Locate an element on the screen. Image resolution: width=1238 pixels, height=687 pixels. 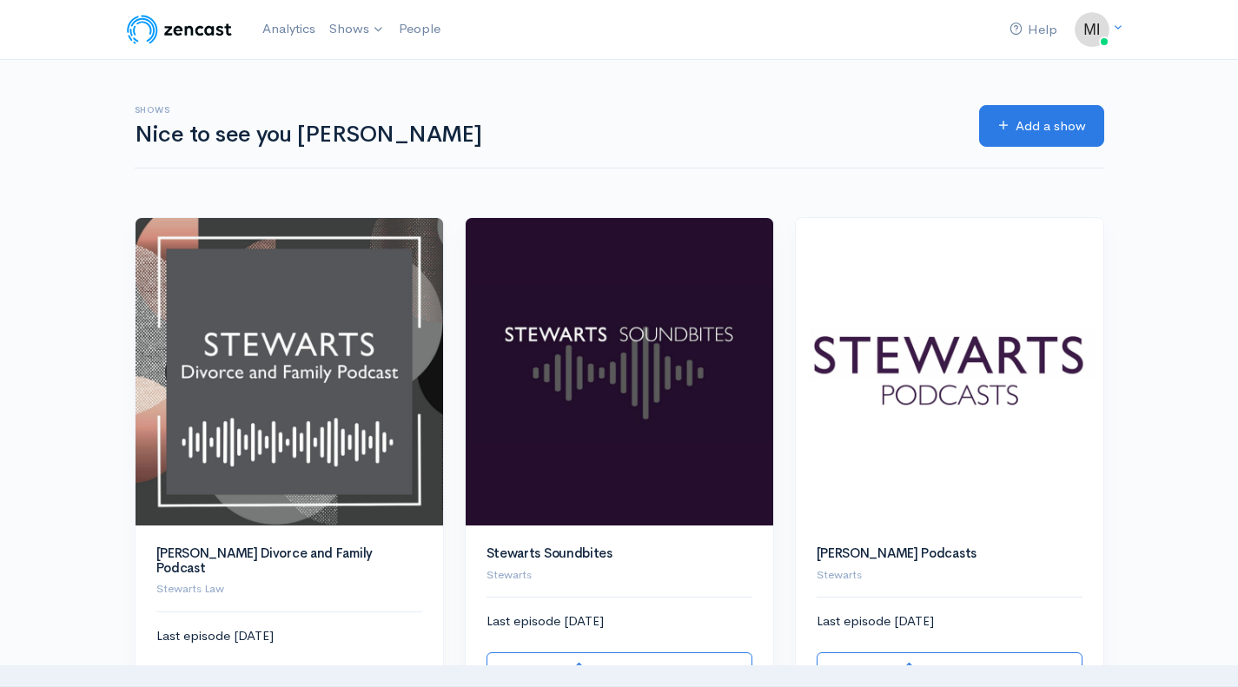
img: Stewarts Soundbites is located at coordinates (620, 372).